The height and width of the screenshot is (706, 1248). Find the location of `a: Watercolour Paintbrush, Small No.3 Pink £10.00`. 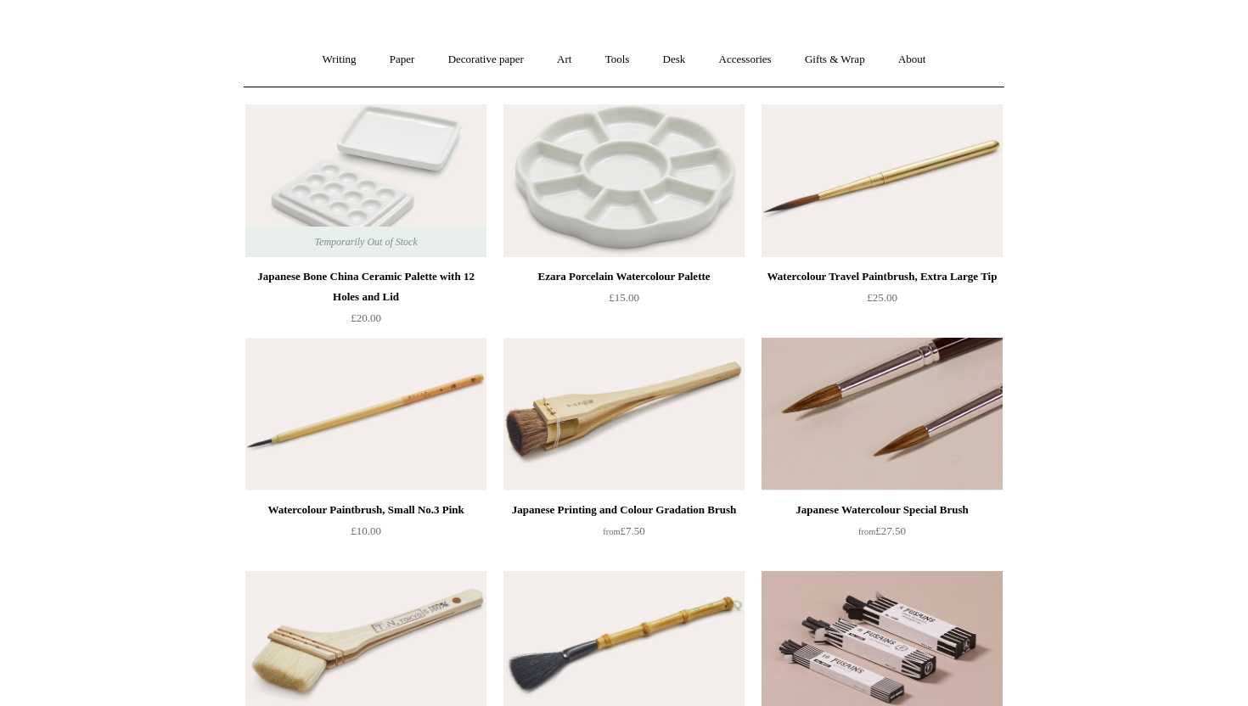

a: Watercolour Paintbrush, Small No.3 Pink £10.00 is located at coordinates (366, 535).